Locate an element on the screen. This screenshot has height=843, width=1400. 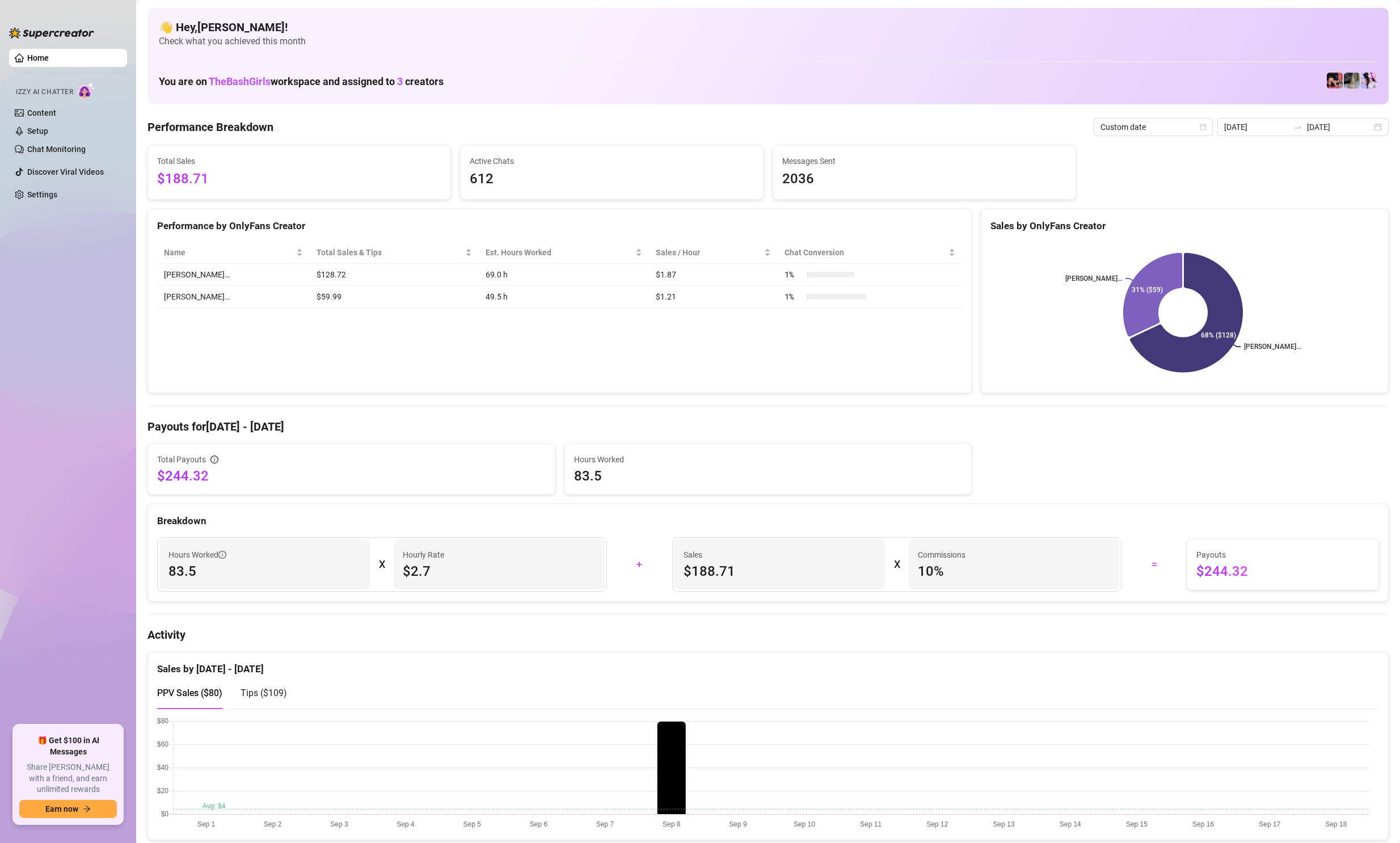
span: $2.7 is located at coordinates (498, 571).